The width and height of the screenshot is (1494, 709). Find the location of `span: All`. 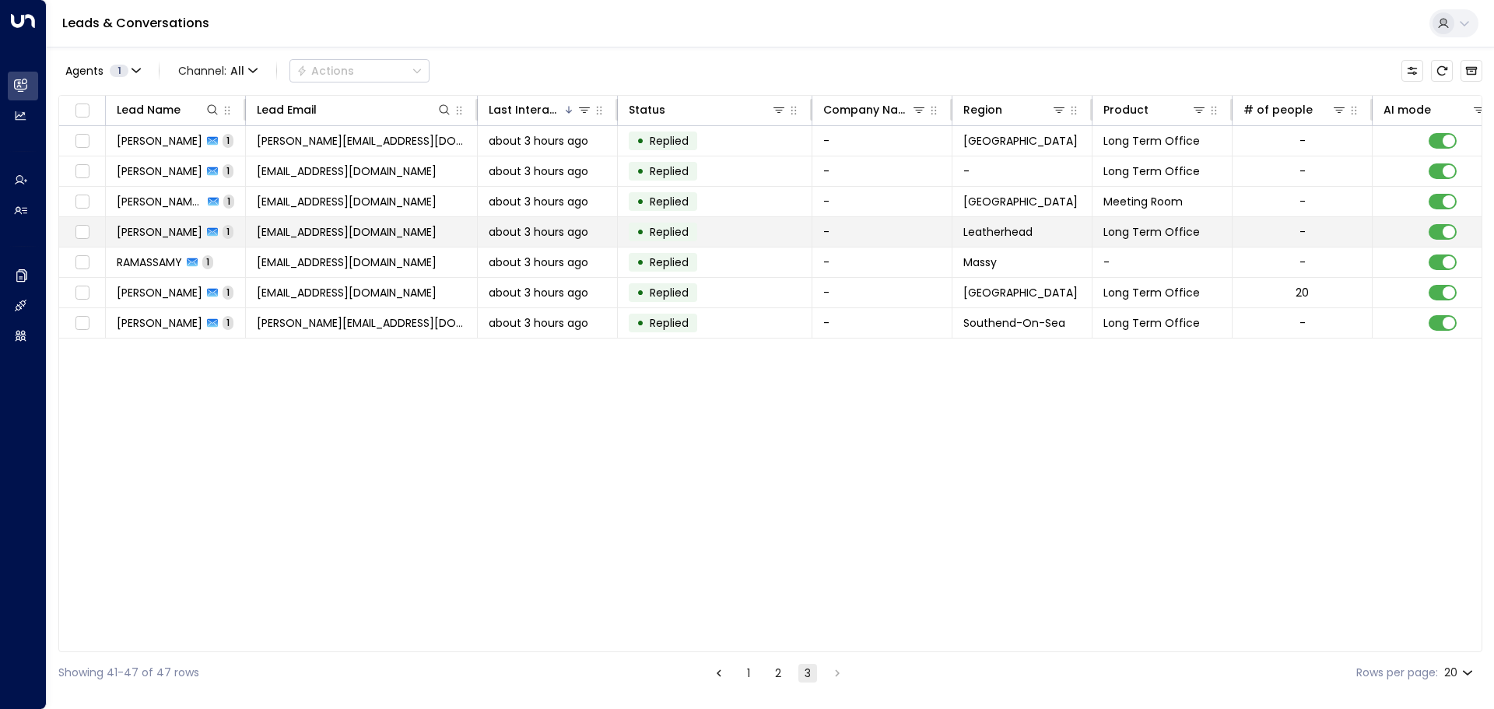

span: All is located at coordinates (237, 71).